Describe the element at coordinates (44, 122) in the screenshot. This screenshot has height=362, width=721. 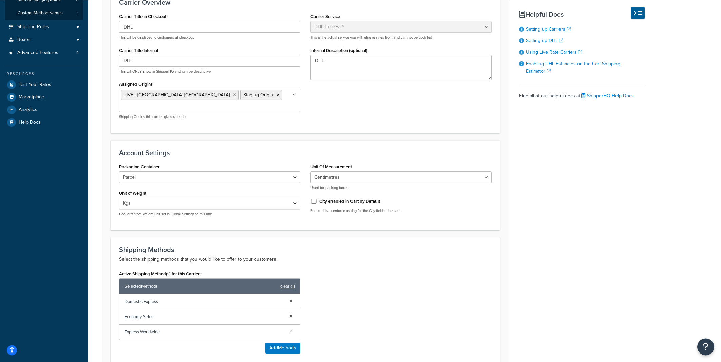
I see `li: Help Docs` at that location.